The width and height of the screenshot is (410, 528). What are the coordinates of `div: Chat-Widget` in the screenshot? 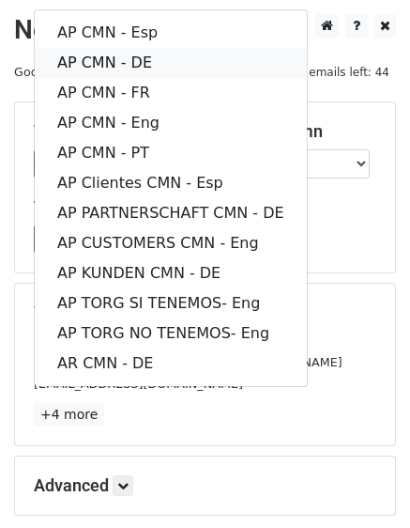 It's located at (363, 483).